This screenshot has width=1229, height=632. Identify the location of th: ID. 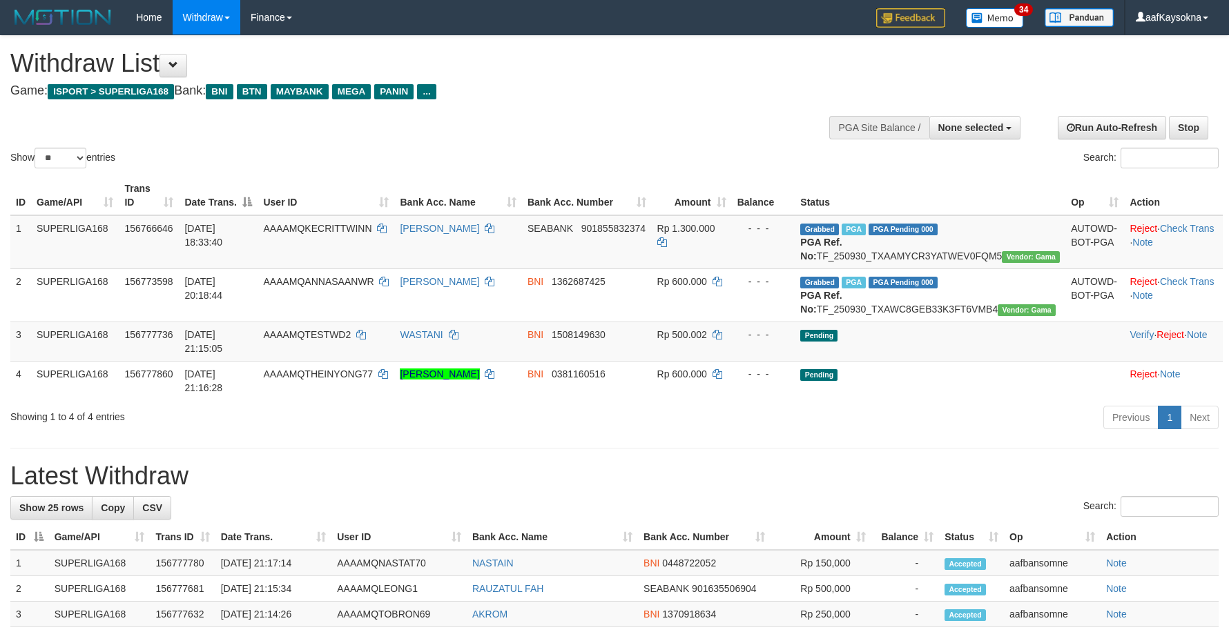
(21, 195).